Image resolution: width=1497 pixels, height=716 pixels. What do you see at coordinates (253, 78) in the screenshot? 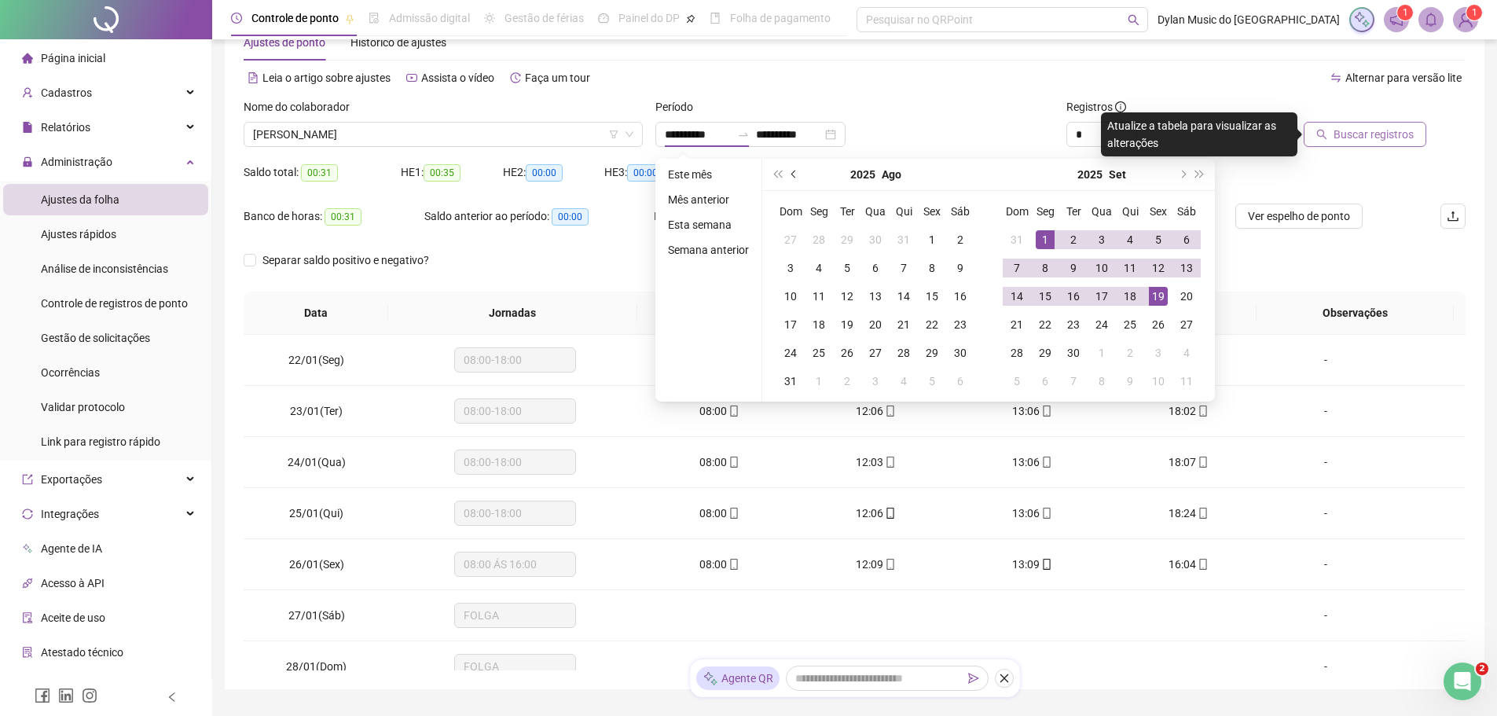
I see `span: file-text` at bounding box center [253, 78].